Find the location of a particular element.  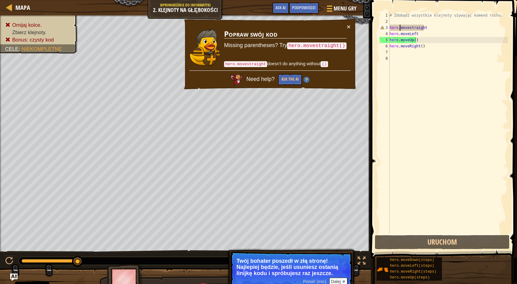

a: Mapa is located at coordinates (21, 7).